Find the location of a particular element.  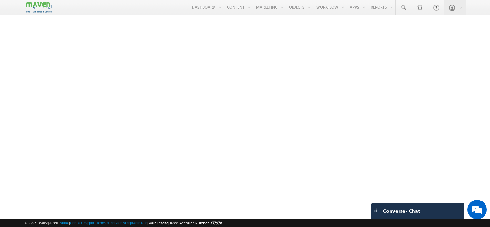

a: Terms of Service is located at coordinates (109, 222).